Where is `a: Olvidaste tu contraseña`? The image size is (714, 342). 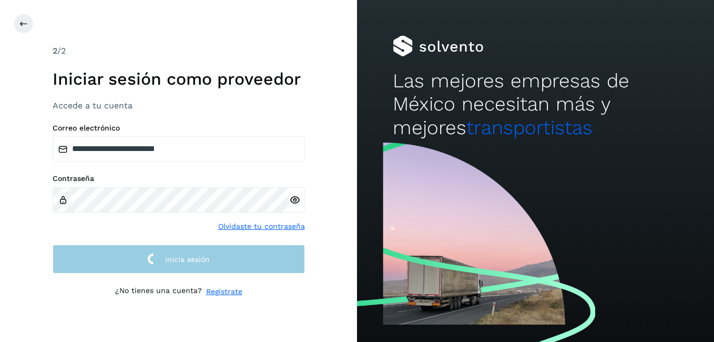 a: Olvidaste tu contraseña is located at coordinates (261, 226).